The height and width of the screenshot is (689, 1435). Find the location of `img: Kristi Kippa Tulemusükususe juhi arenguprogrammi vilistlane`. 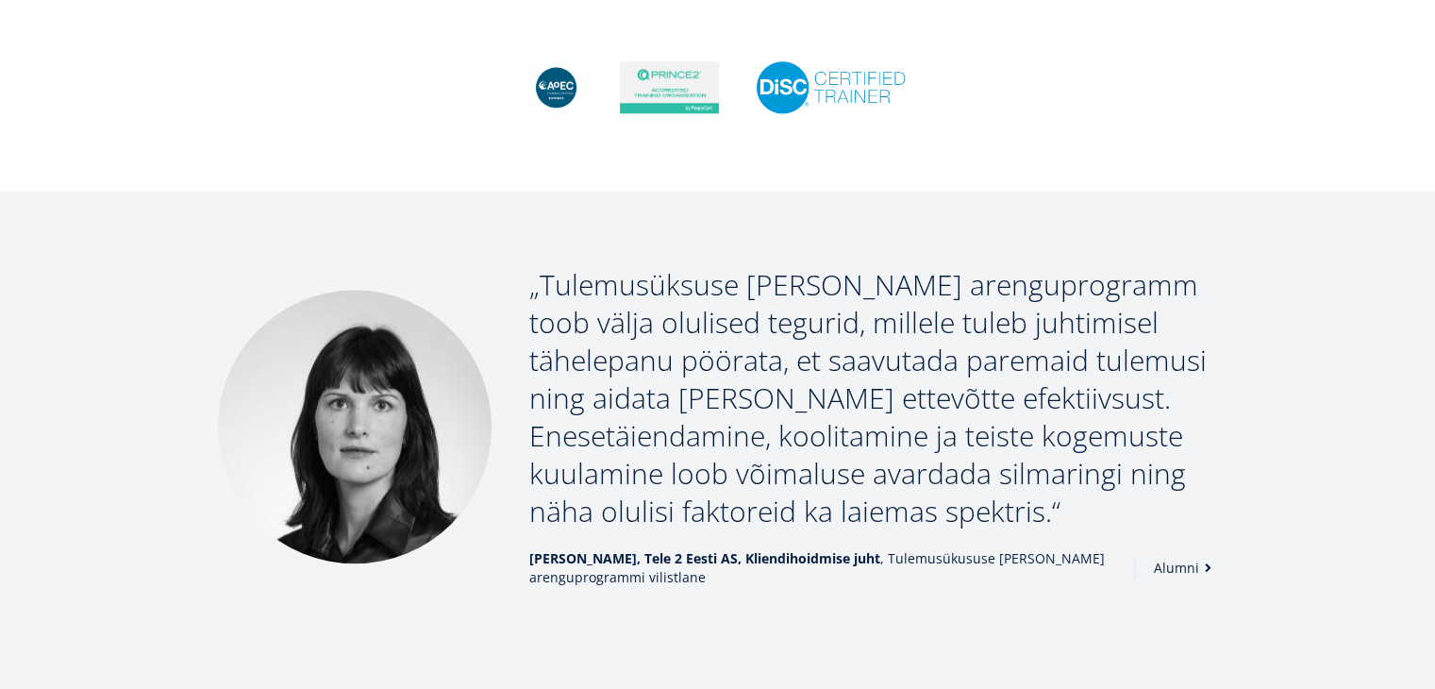

img: Kristi Kippa Tulemusükususe juhi arenguprogrammi vilistlane is located at coordinates (355, 427).